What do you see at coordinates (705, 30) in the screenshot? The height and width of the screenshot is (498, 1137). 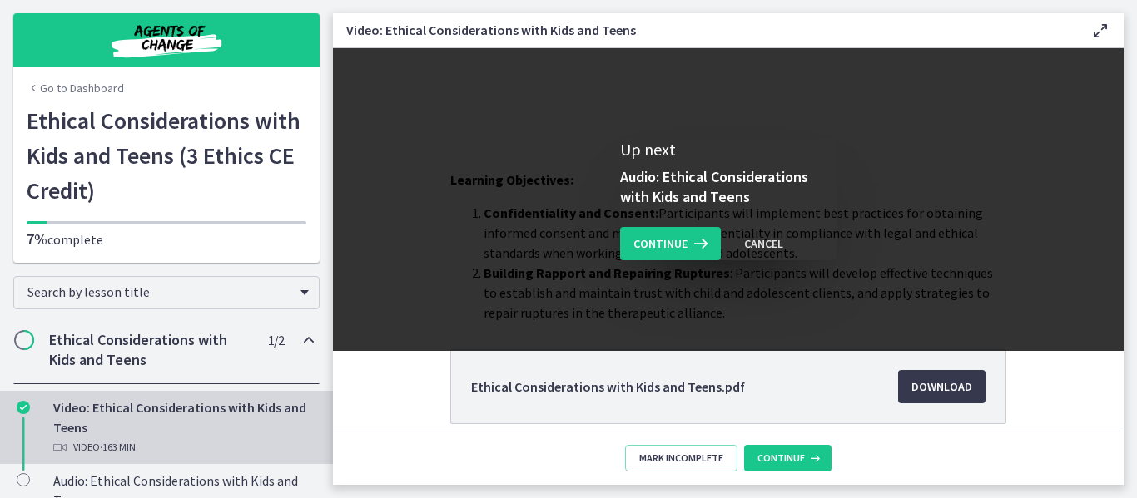 I see `h3: Video: Ethical Considerations with Kids and Teens` at bounding box center [705, 30].